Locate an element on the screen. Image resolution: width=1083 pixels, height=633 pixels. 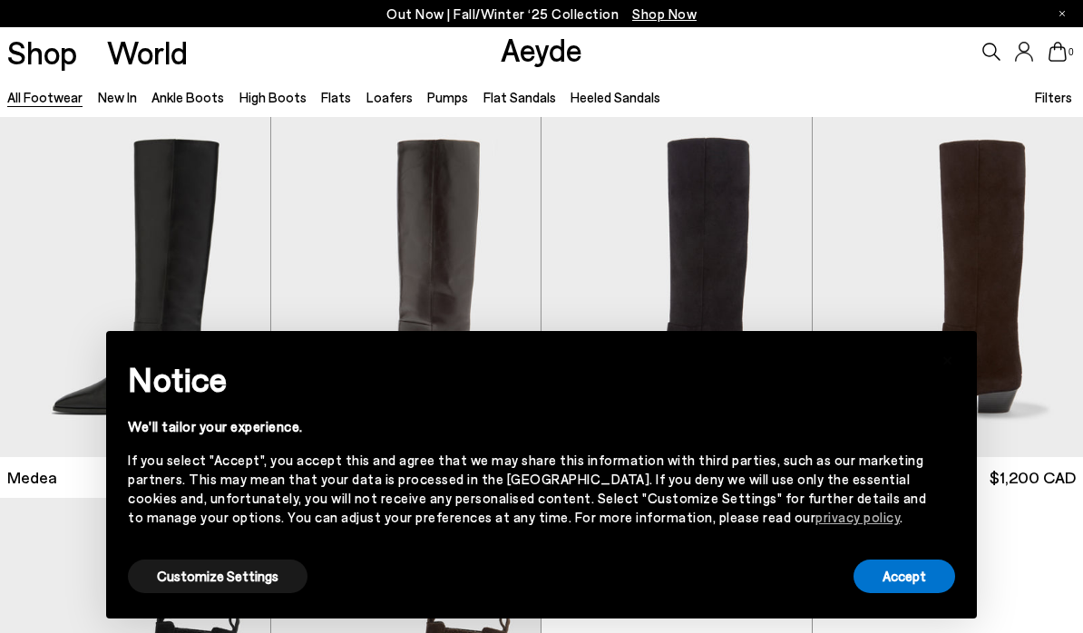
div: We'll tailor your experience. is located at coordinates (527, 426).